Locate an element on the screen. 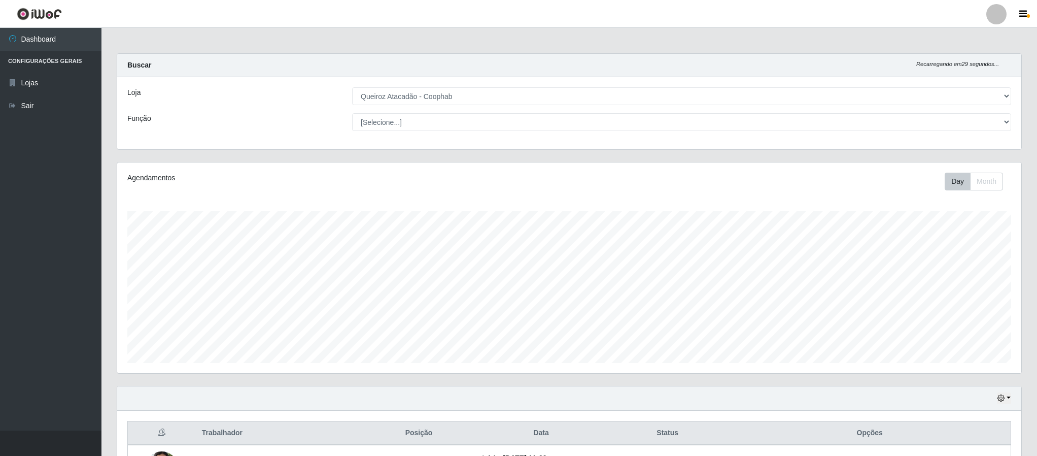  button: Day is located at coordinates (957, 181).